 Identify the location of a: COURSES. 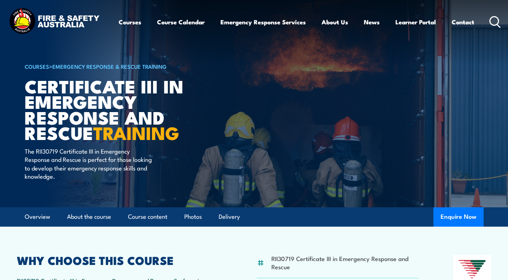
(37, 66).